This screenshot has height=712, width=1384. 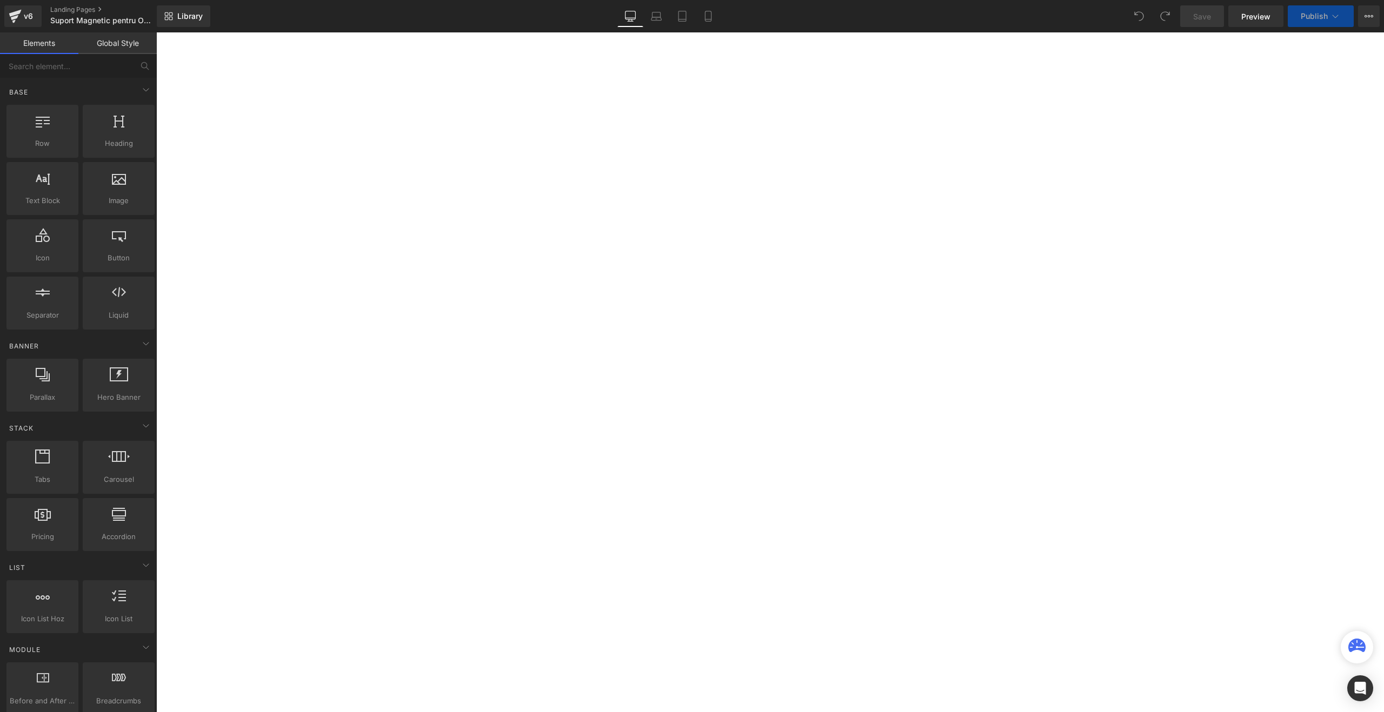 What do you see at coordinates (1165, 16) in the screenshot?
I see `button: Redo` at bounding box center [1165, 16].